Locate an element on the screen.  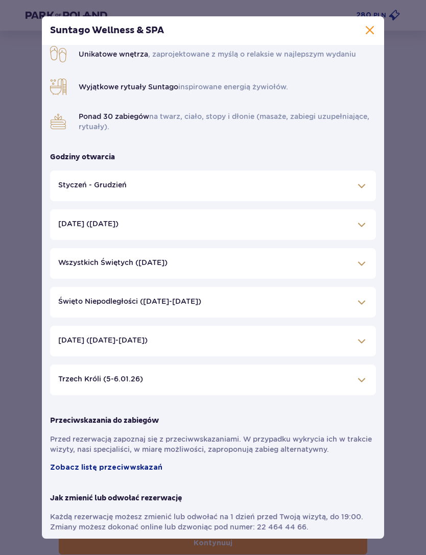
p: Przed rezerwacją zapoznaj się z przeciwwskazaniami. W przypadku wykrycia ich w trakcie wizyty, na... is located at coordinates (213, 444).